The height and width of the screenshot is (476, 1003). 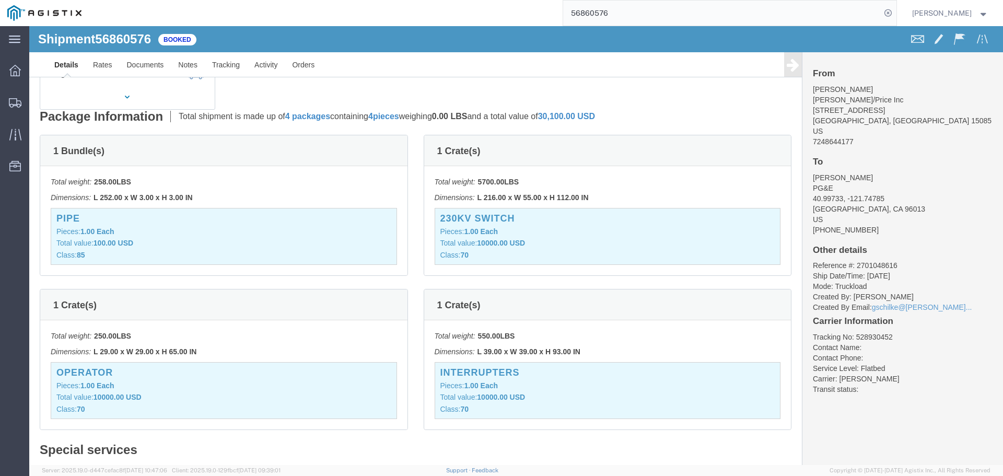 I want to click on span: Server: 2025.19.0-d447cefac8f, so click(x=104, y=470).